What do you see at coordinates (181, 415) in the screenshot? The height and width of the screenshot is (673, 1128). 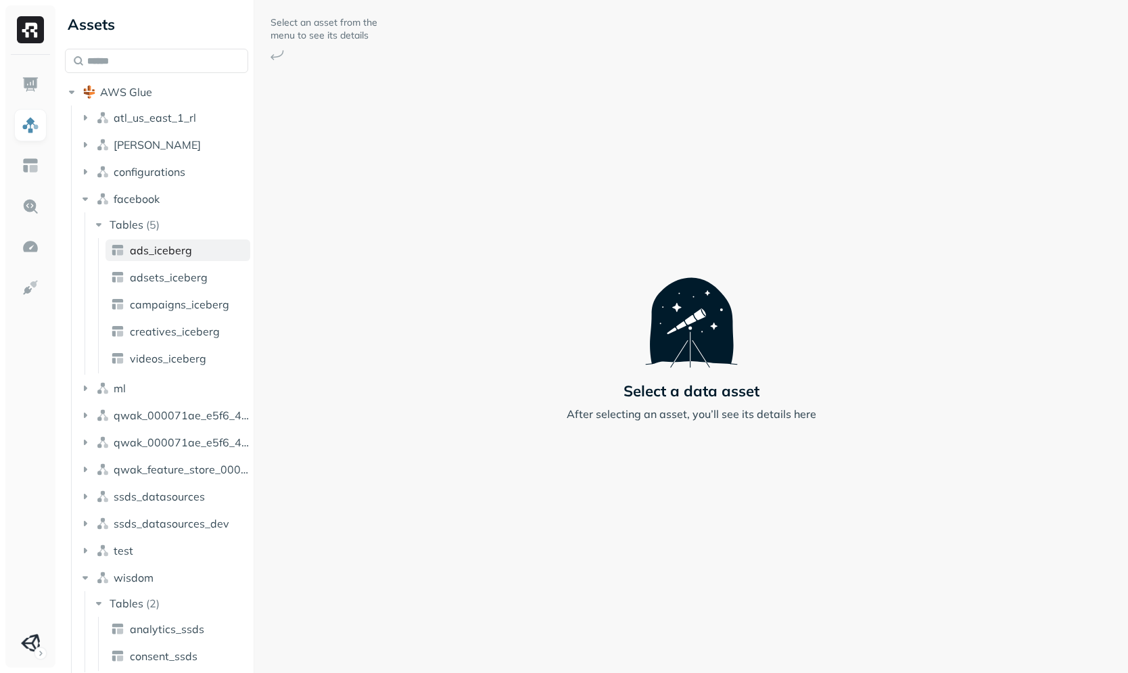 I see `span: qwak_000071ae_e5f6_4c5f_97ab_2b533d00d294_analytics_data` at bounding box center [181, 415].